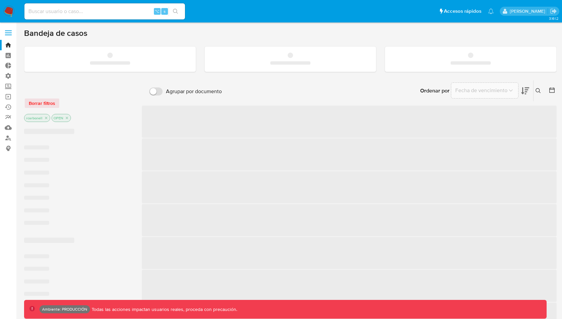  Describe the element at coordinates (165, 11) in the screenshot. I see `span: s` at that location.